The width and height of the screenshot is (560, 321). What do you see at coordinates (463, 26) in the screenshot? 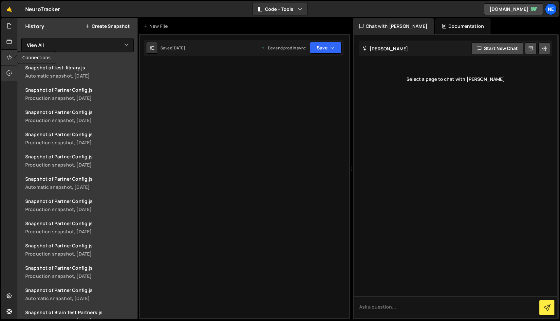
I see `div: Documentation` at bounding box center [463, 26].